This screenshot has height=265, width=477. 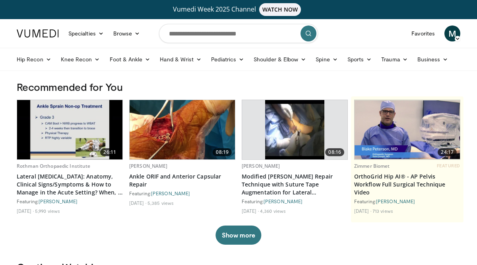 I want to click on a: M, so click(x=453, y=33).